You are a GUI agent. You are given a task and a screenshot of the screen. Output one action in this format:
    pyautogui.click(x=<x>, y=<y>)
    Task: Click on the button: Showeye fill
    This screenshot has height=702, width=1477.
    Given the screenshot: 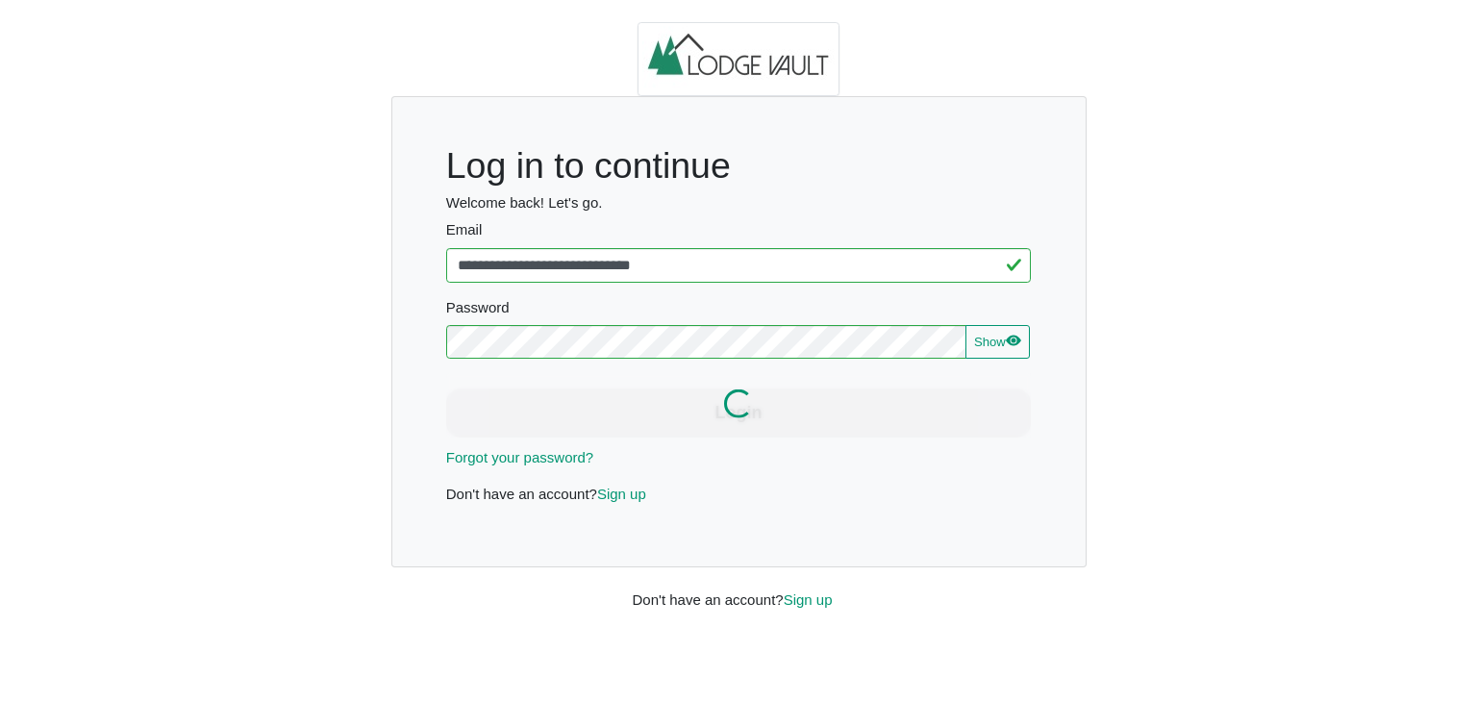 What is the action you would take?
    pyautogui.click(x=997, y=342)
    